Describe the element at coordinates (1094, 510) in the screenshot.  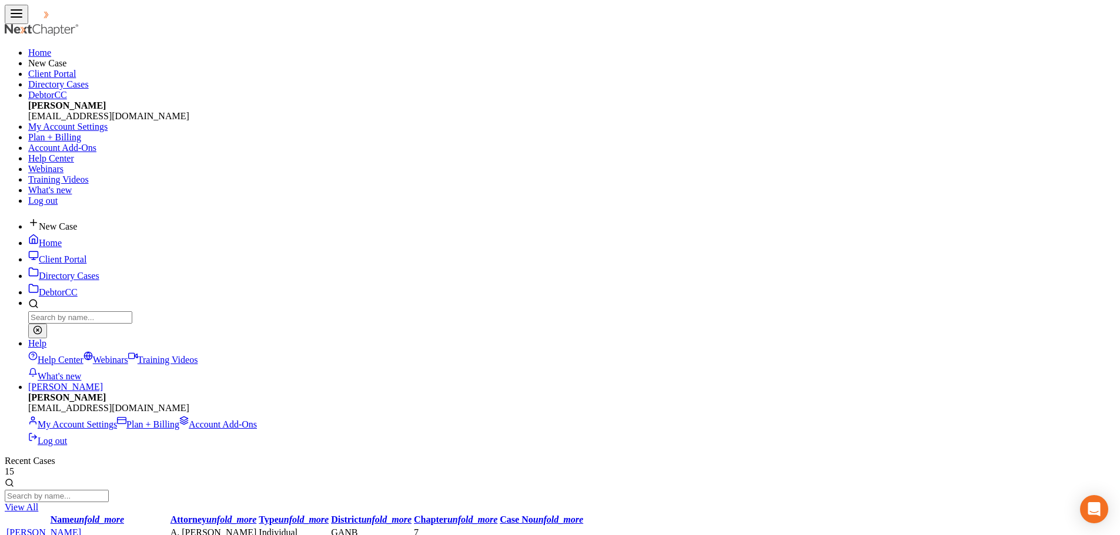
I see `div: Open Intercom Messenger` at that location.